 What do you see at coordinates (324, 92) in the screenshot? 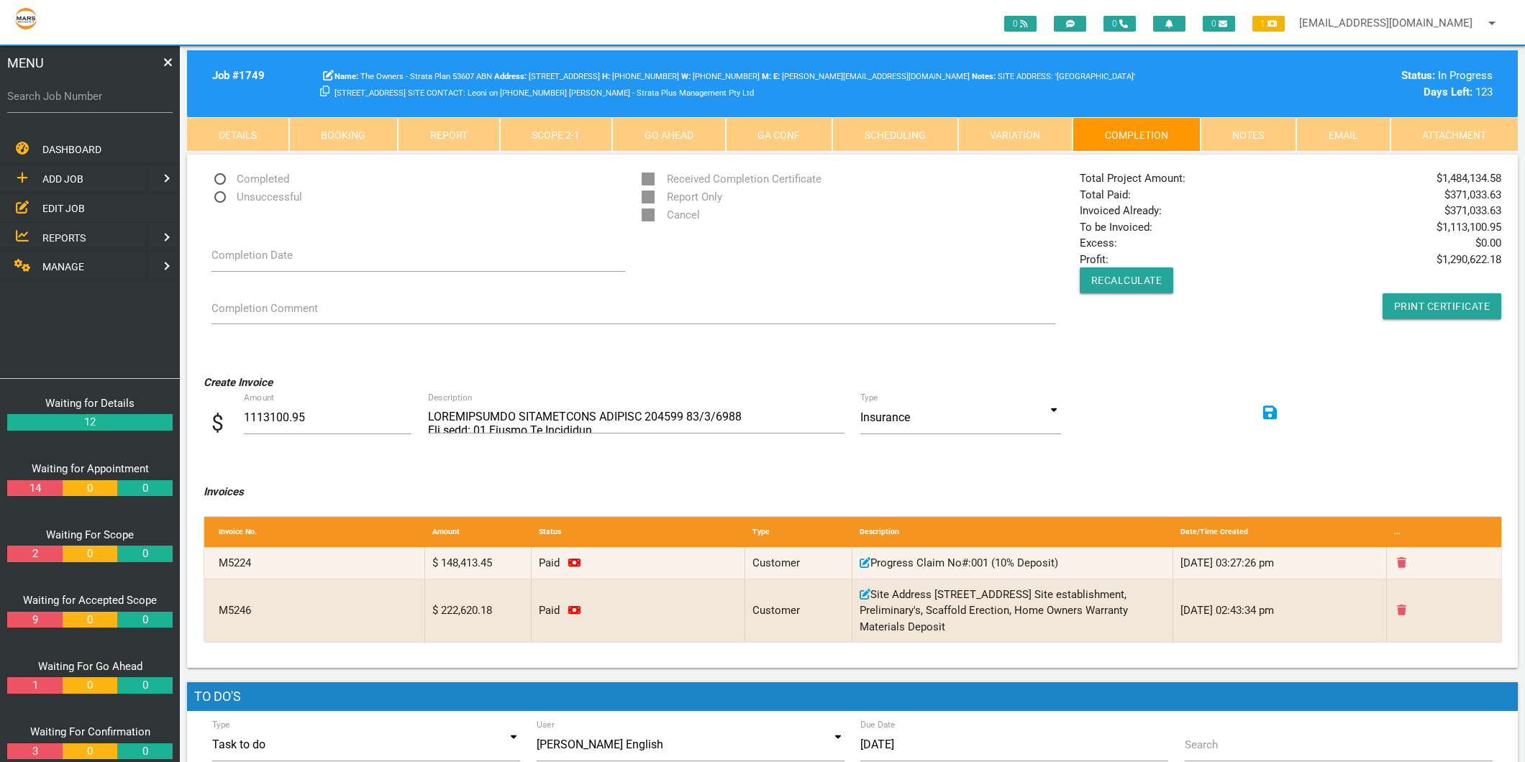
I see `a: Click here copy customer information.` at bounding box center [324, 92].